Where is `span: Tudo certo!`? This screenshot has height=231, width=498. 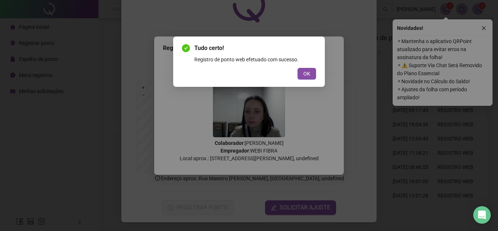
span: Tudo certo! is located at coordinates (255, 48).